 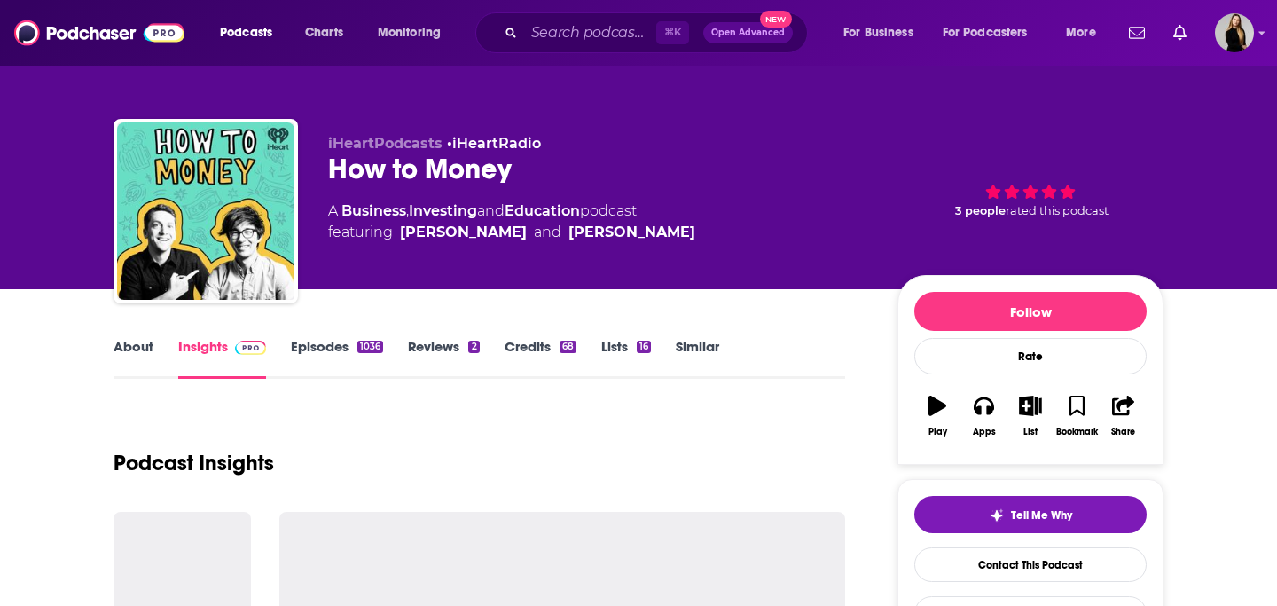 I want to click on a: Contact This Podcast, so click(x=1030, y=564).